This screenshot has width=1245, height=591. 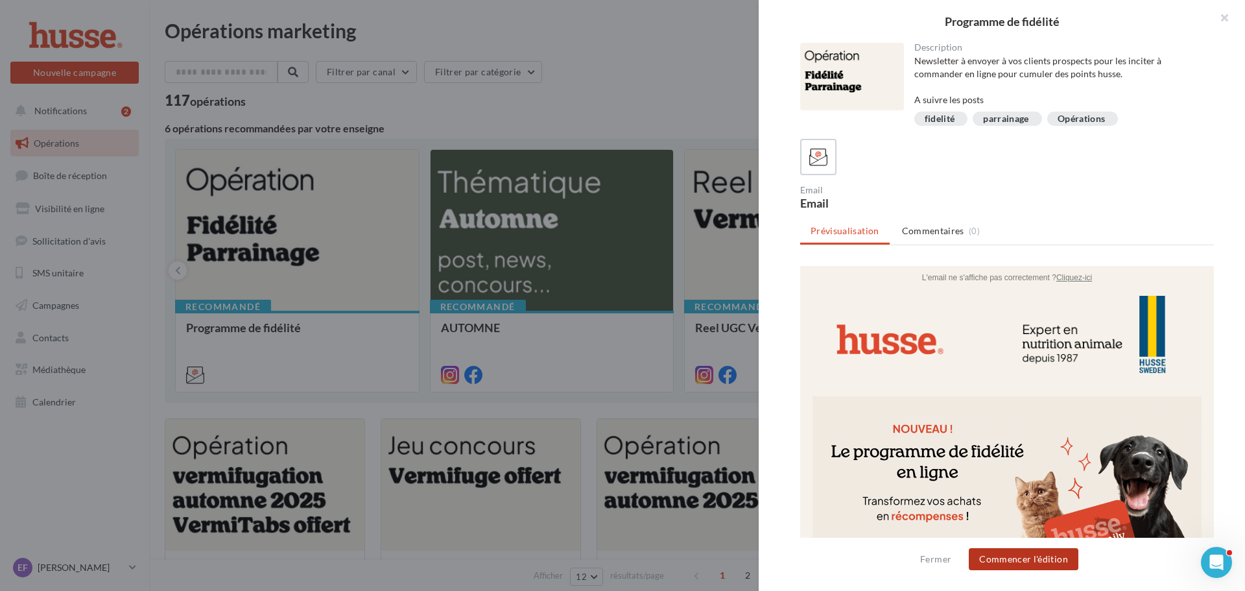 What do you see at coordinates (974, 231) in the screenshot?
I see `span: (0)` at bounding box center [974, 231].